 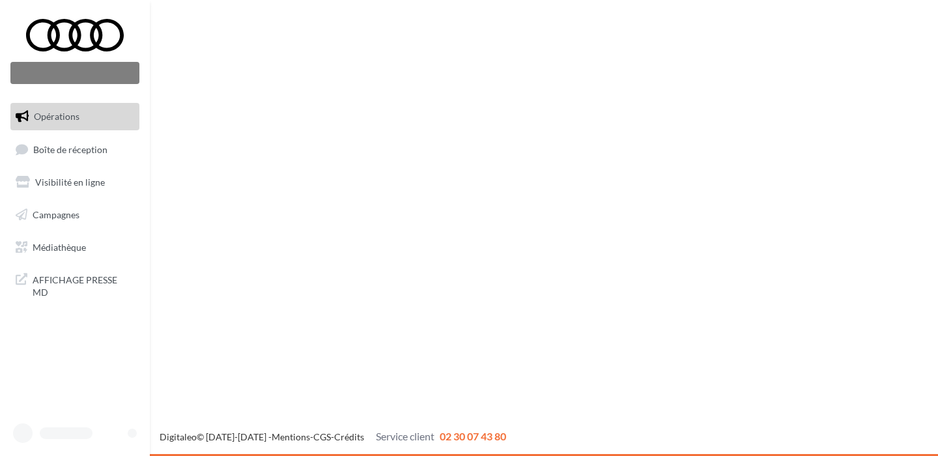 I want to click on span: Médiathèque, so click(x=59, y=246).